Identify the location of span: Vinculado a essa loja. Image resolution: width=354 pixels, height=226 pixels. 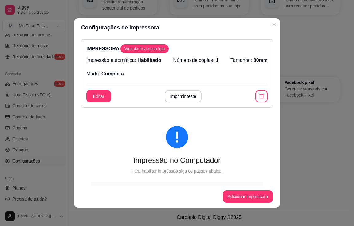
(144, 49).